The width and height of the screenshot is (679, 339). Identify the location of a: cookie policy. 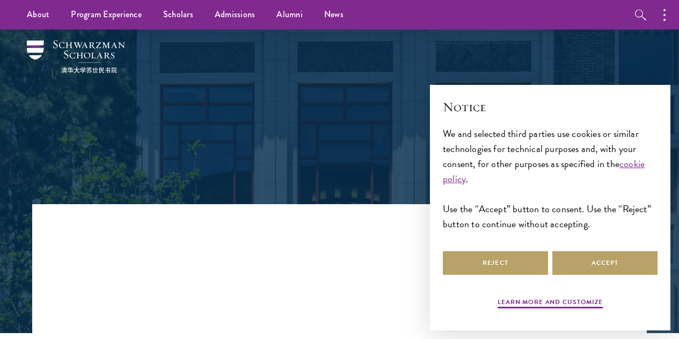
(544, 171).